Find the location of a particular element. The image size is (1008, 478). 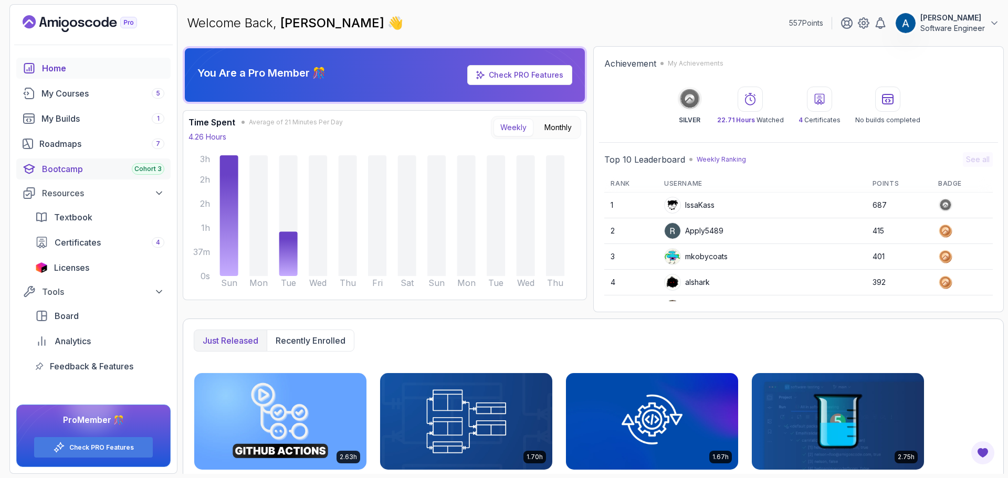

div: Roadmaps is located at coordinates (102, 144).